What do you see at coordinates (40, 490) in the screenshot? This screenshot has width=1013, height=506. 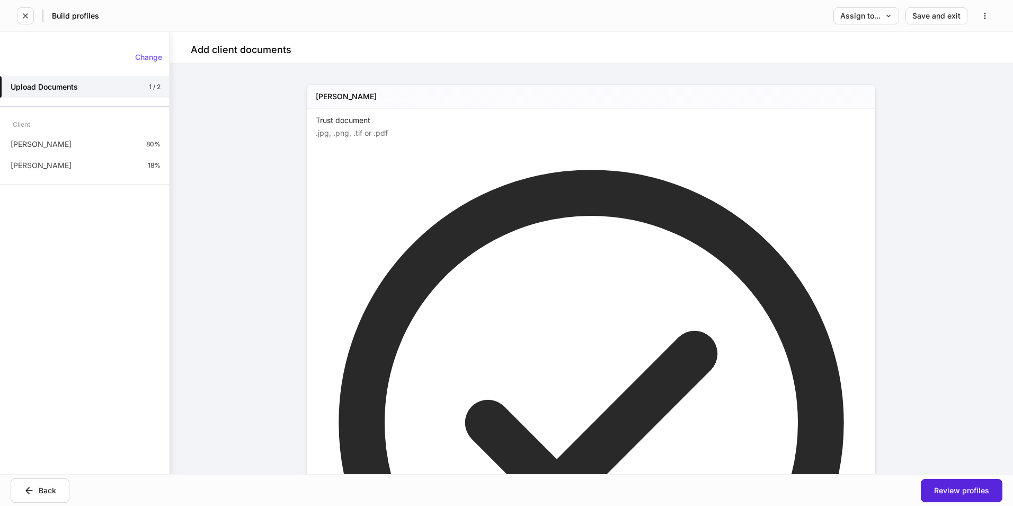 I see `div: Back` at bounding box center [40, 490].